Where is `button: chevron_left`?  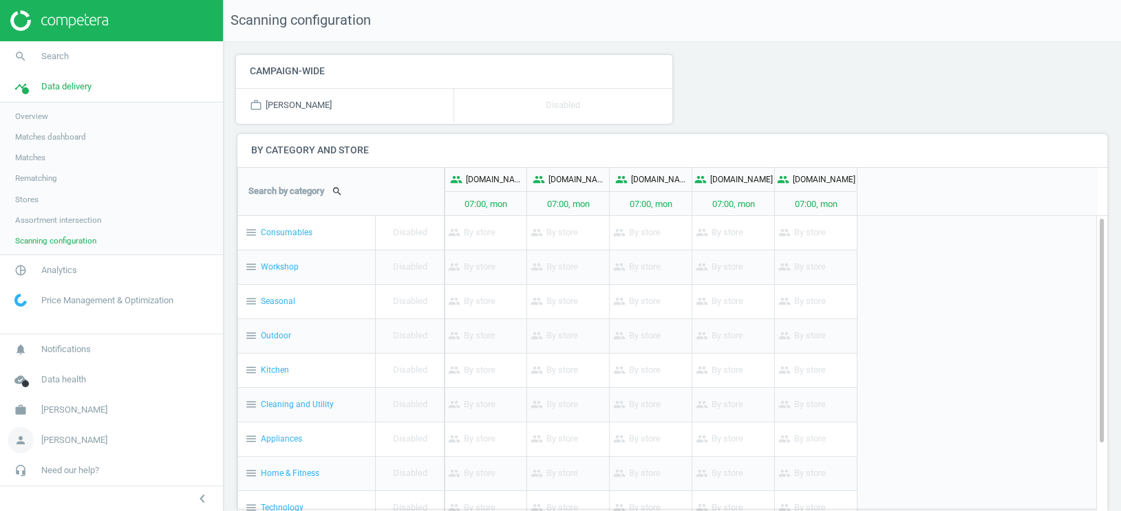 button: chevron_left is located at coordinates (202, 499).